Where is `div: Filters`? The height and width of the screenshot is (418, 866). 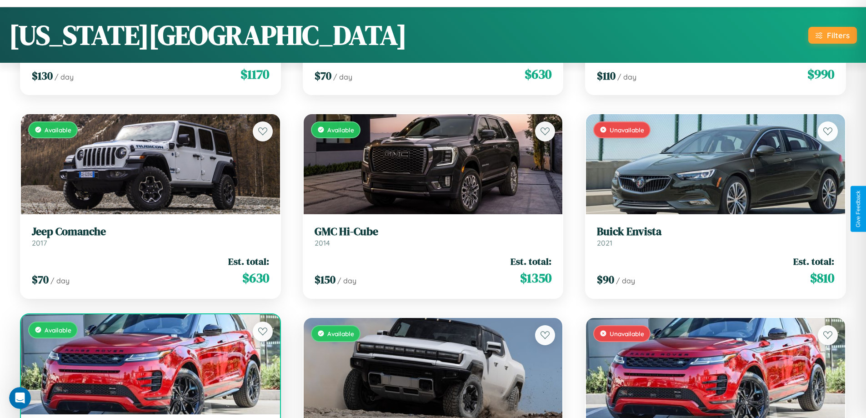 div: Filters is located at coordinates (838, 35).